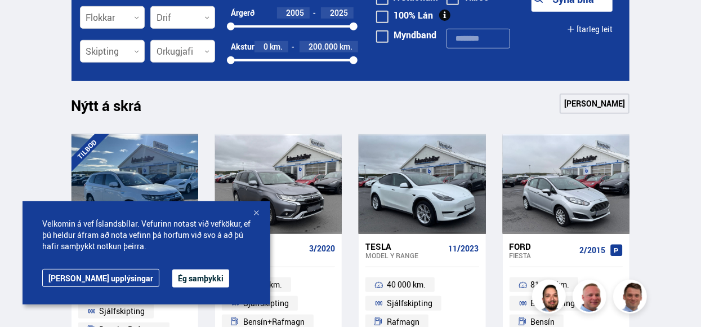 The height and width of the screenshot is (327, 701). What do you see at coordinates (146, 235) in the screenshot?
I see `span: Velkomin á vef Íslandsbílar. Vefurinn notast við vefkökur, ef þú heldur áfram að nota vefinn þá h...` at bounding box center [146, 235].